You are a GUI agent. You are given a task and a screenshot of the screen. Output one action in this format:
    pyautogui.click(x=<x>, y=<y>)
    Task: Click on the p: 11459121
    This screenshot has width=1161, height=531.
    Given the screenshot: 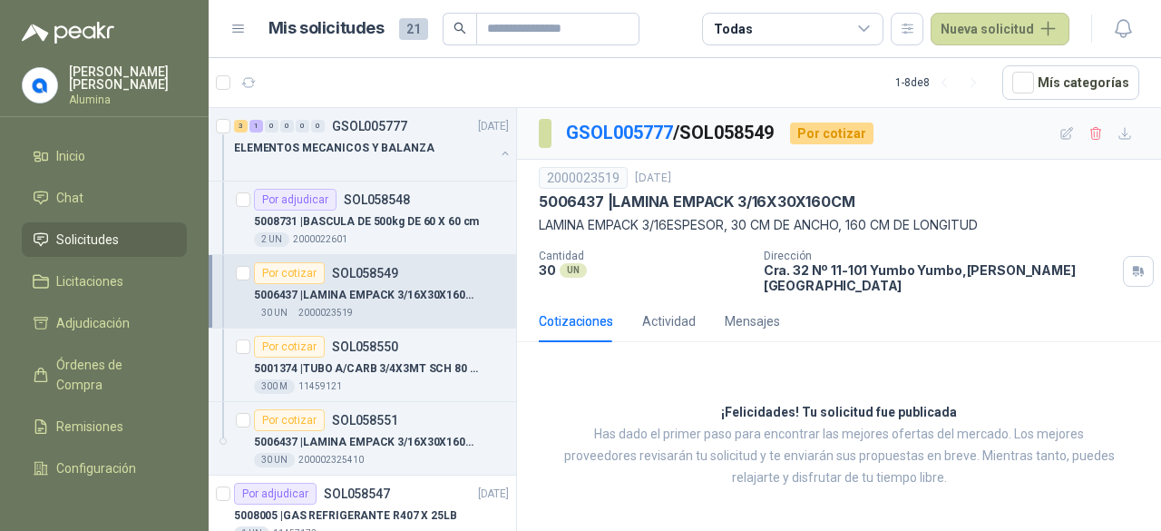 What is the action you would take?
    pyautogui.click(x=320, y=386)
    